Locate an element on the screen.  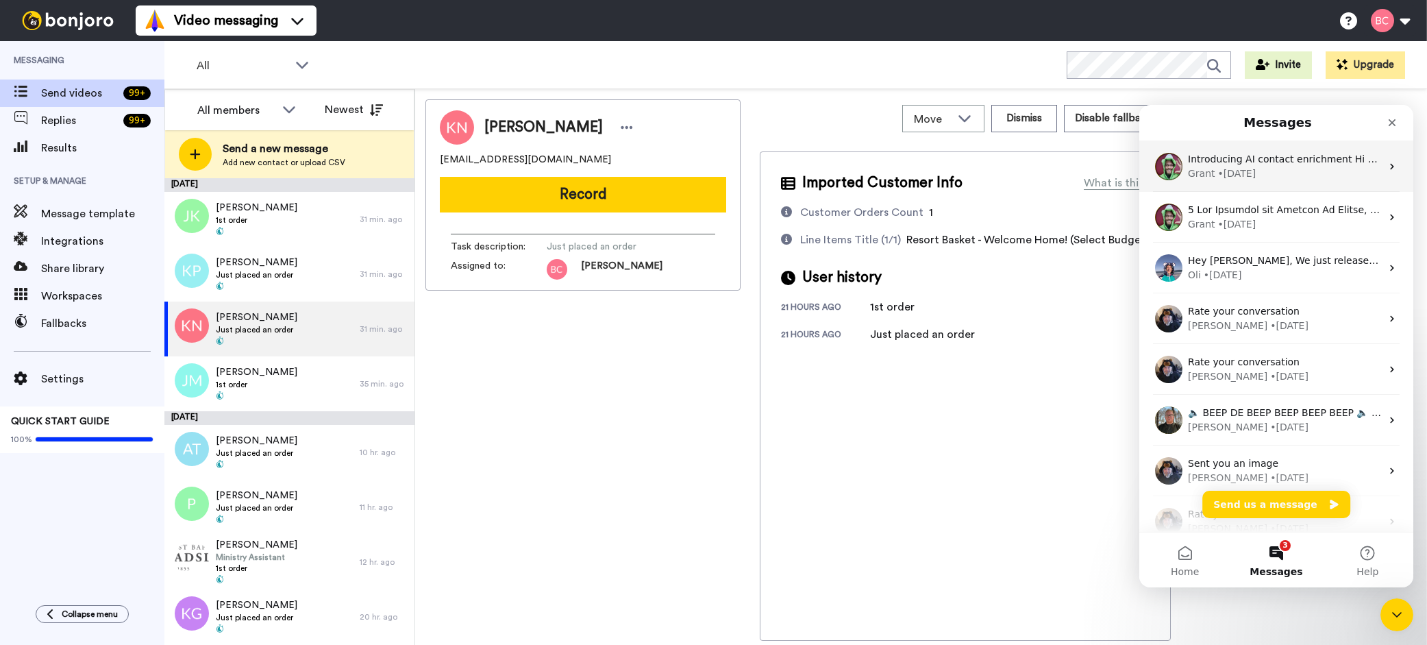
button: Record is located at coordinates (583, 195).